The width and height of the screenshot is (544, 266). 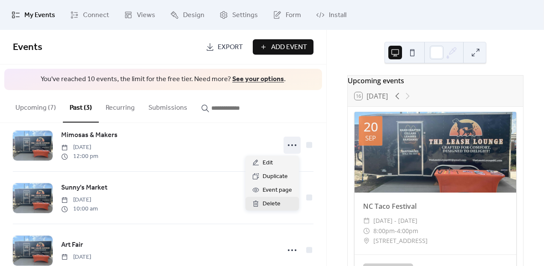 I want to click on a: Install, so click(x=331, y=15).